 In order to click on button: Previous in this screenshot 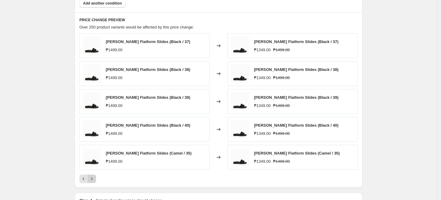, I will do `click(84, 179)`.